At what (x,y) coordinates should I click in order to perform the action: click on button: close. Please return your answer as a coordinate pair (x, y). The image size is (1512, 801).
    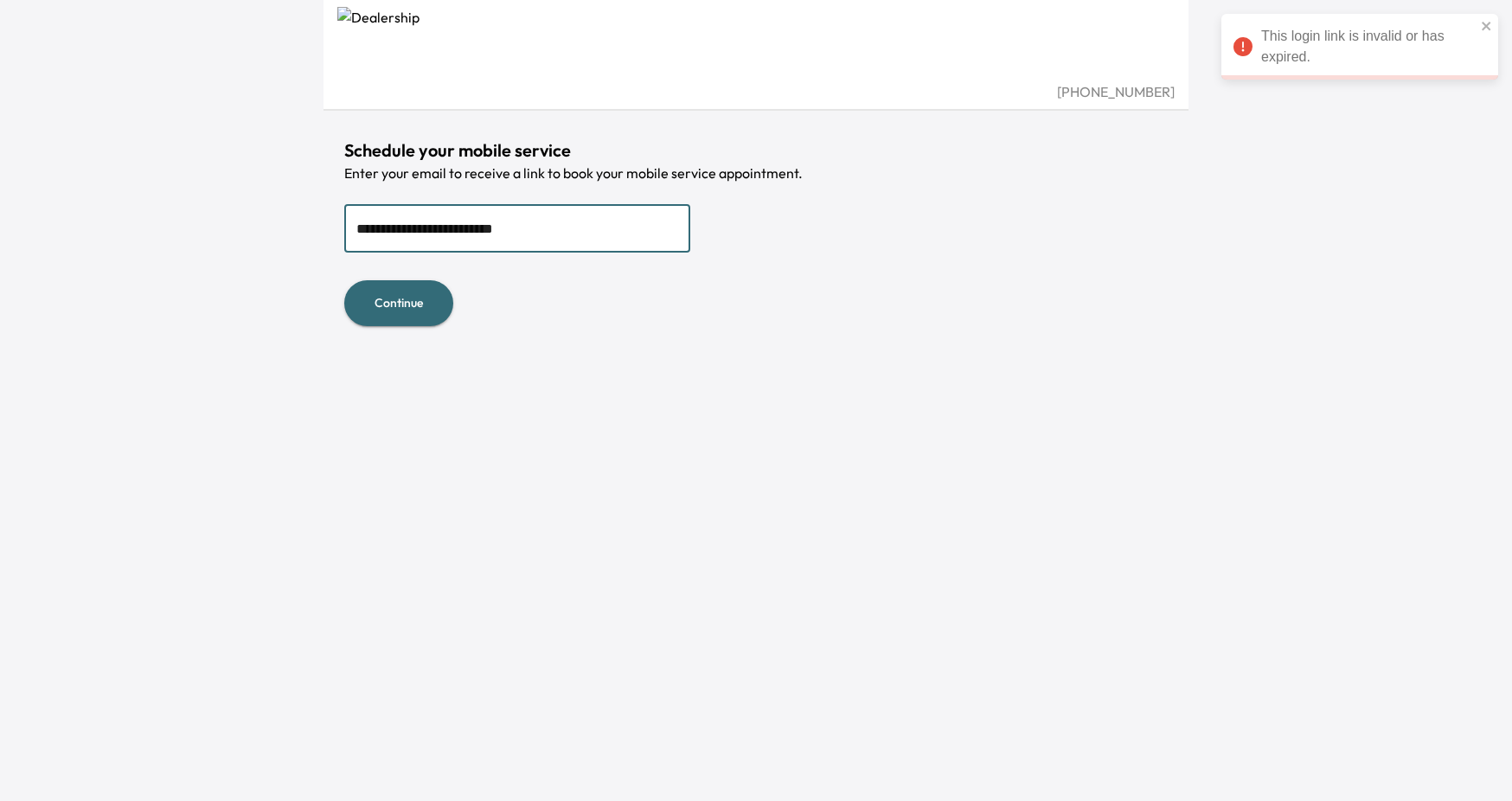
    Looking at the image, I should click on (1486, 26).